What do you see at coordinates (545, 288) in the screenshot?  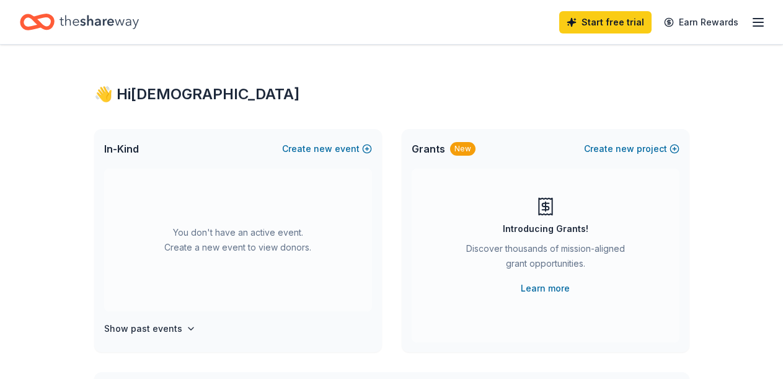 I see `a: Learn more` at bounding box center [545, 288].